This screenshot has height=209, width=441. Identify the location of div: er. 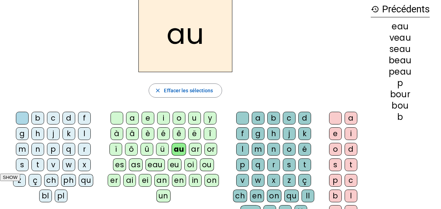
(114, 180).